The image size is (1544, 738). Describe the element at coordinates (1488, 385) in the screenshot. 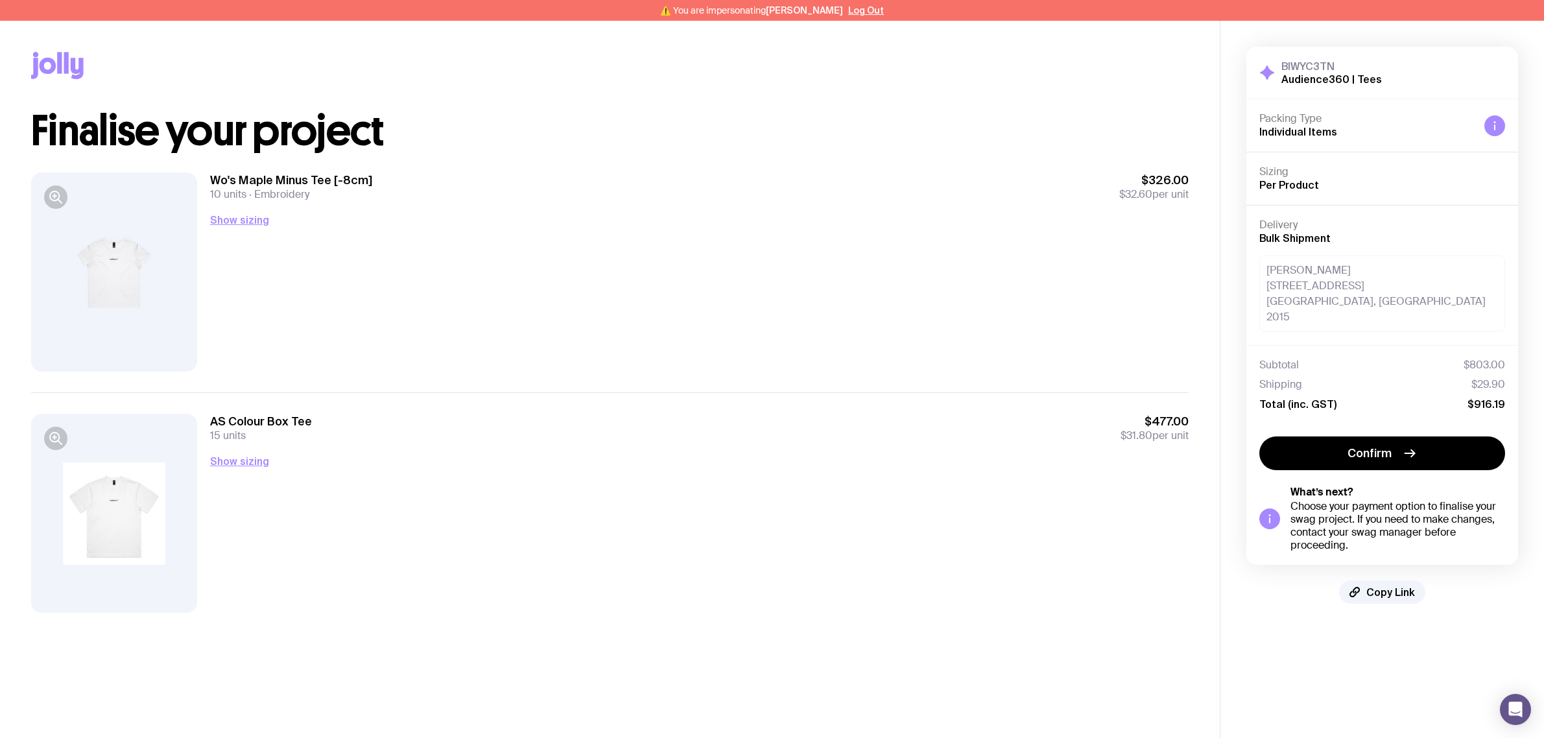

I see `span: $29.90` at that location.